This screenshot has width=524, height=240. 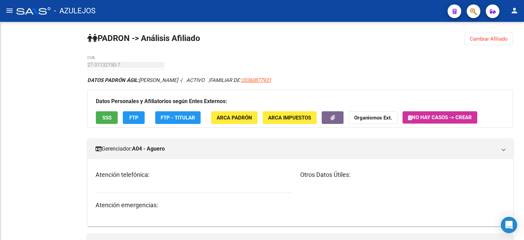 I want to click on div: Open Intercom Messenger, so click(x=509, y=225).